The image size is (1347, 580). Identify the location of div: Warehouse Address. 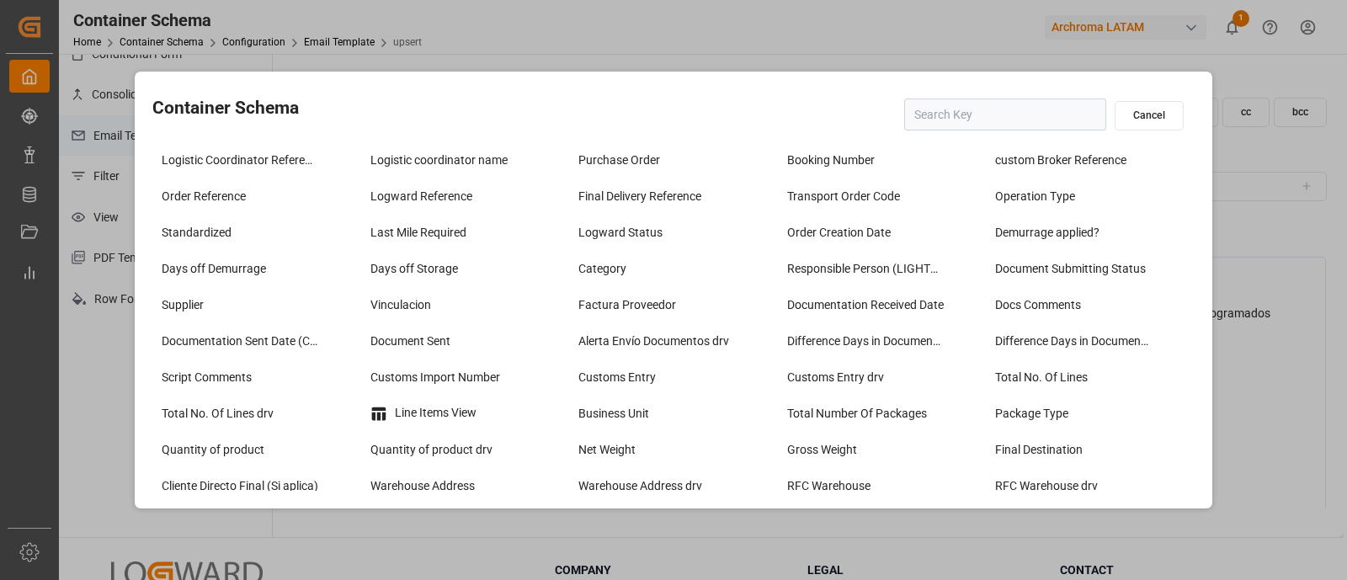
(449, 486).